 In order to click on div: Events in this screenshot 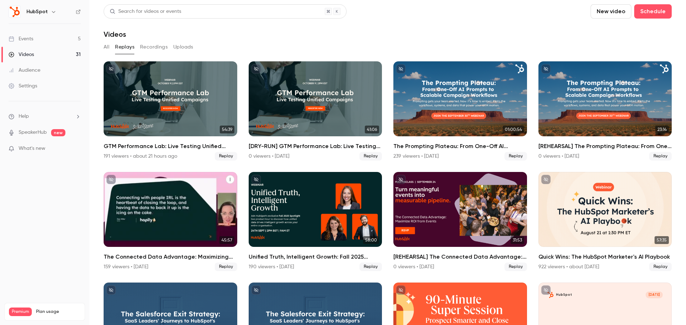, I will do `click(21, 39)`.